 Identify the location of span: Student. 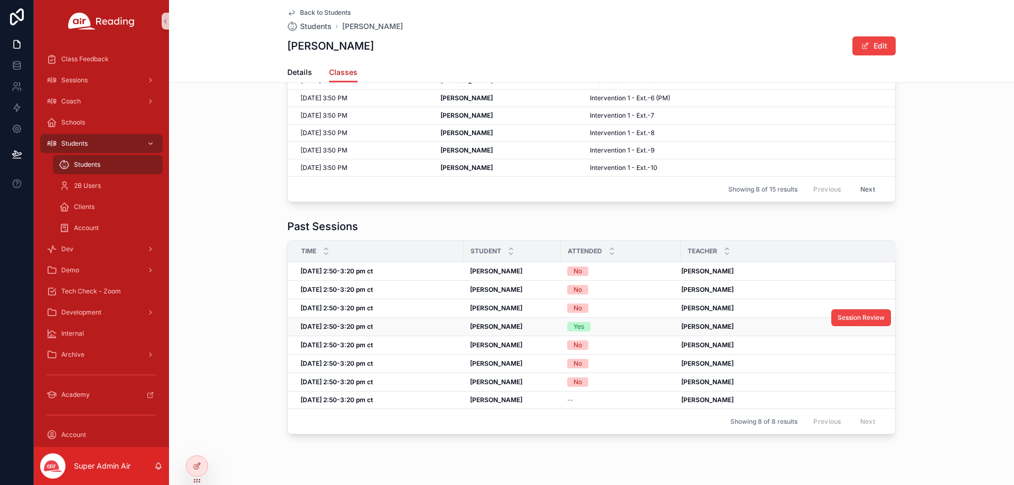
(486, 251).